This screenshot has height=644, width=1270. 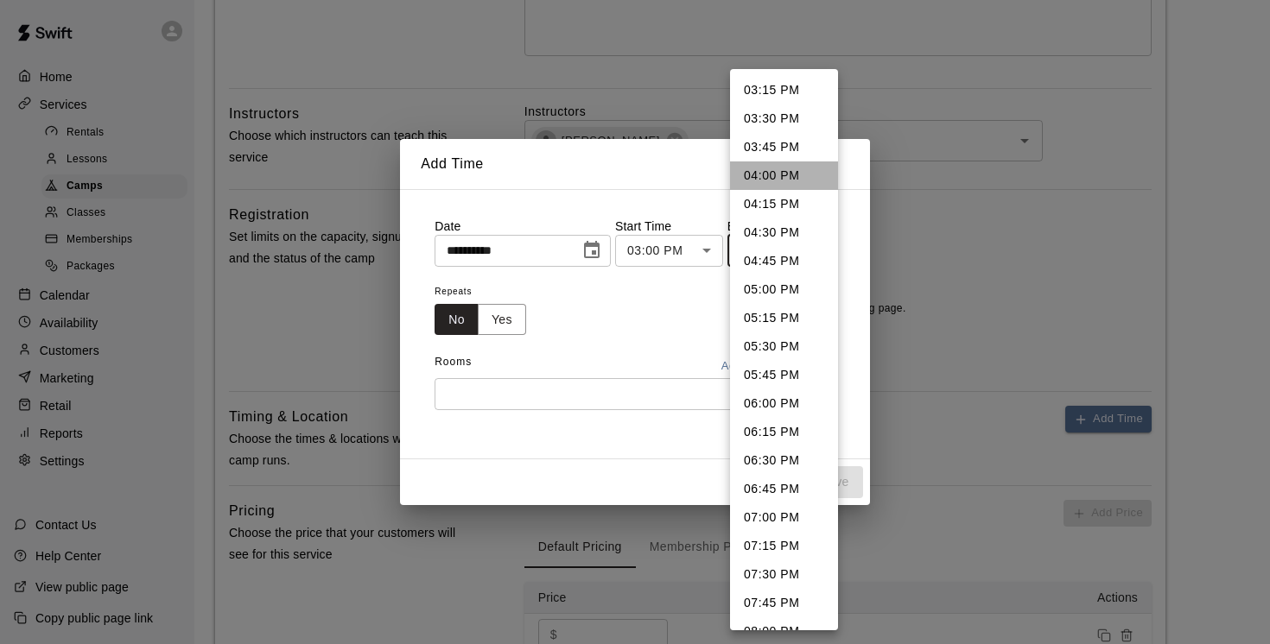 I want to click on li: 04:45 PM, so click(x=783, y=261).